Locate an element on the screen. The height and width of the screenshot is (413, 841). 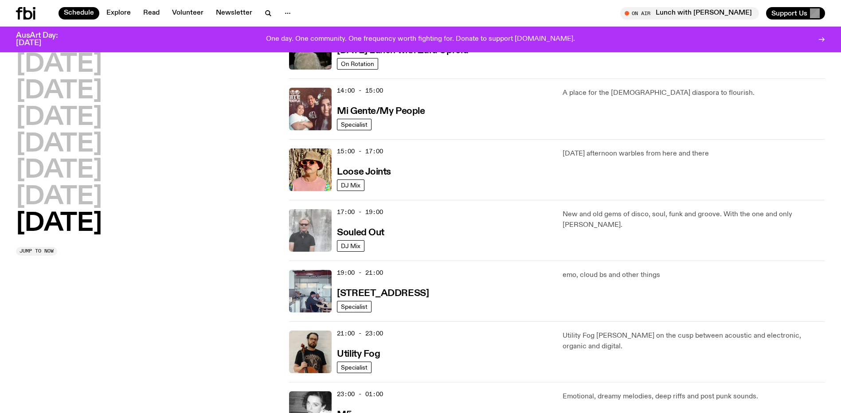
span: 21:00 - 23:00 is located at coordinates (360, 333).